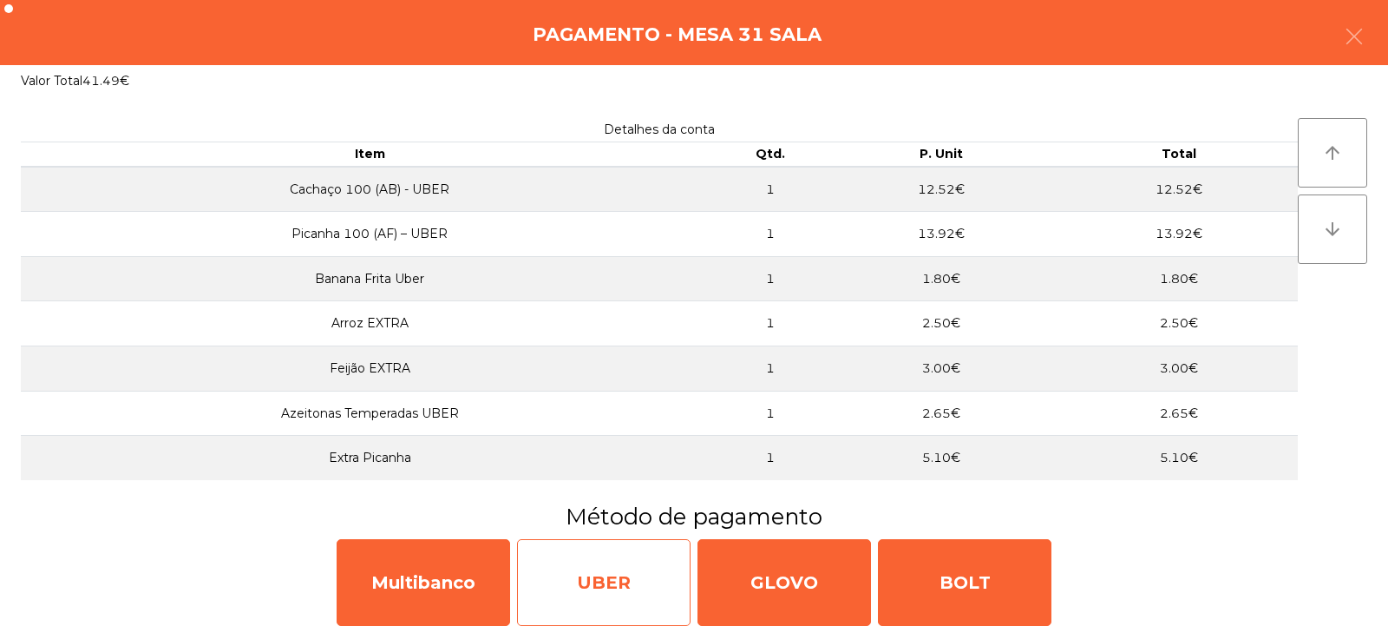  I want to click on span: Valor Total, so click(51, 81).